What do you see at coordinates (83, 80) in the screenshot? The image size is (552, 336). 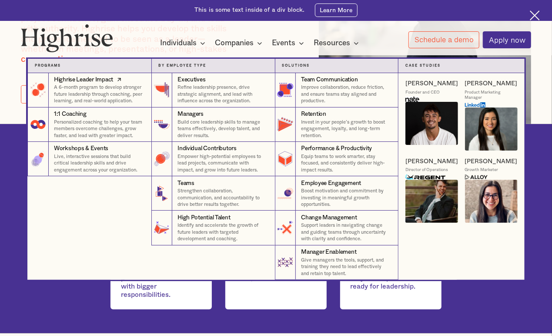 I see `div: Highrise Leader Impact` at bounding box center [83, 80].